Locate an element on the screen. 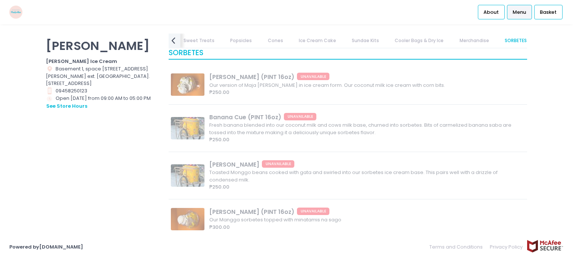 The image size is (573, 259). span: Basket is located at coordinates (548, 12).